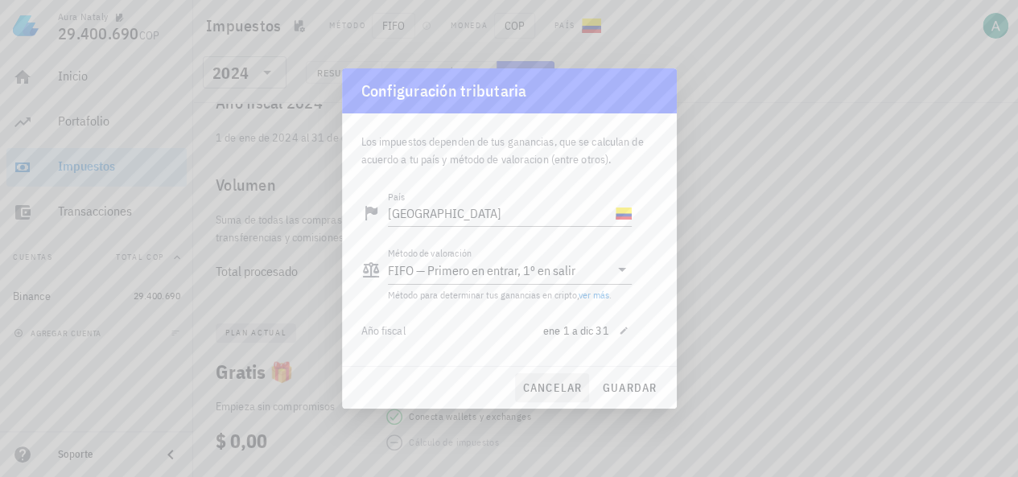 The width and height of the screenshot is (1018, 477). I want to click on div: Configuración tributaria, so click(444, 91).